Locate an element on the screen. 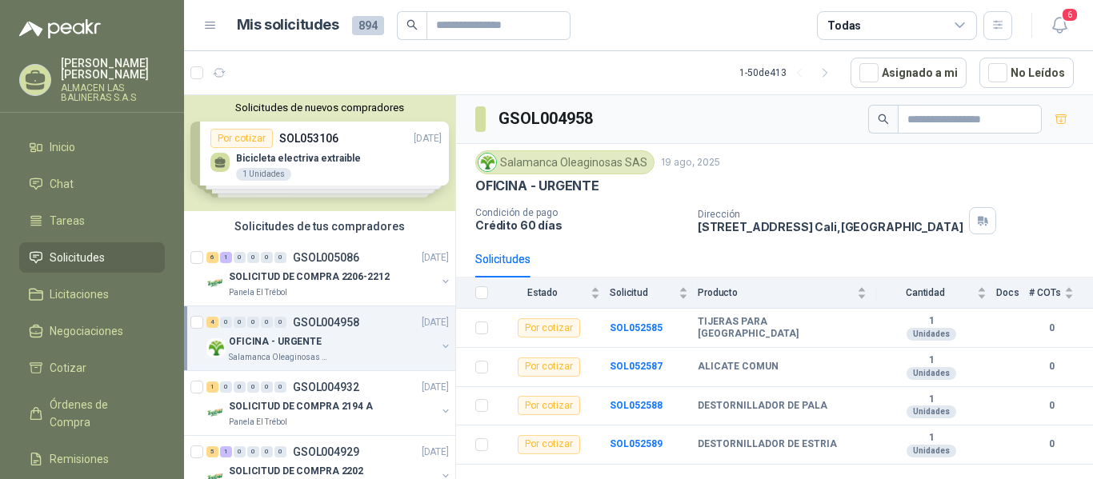 This screenshot has height=479, width=1093. p: Salamanca Oleaginosas SAS is located at coordinates (279, 358).